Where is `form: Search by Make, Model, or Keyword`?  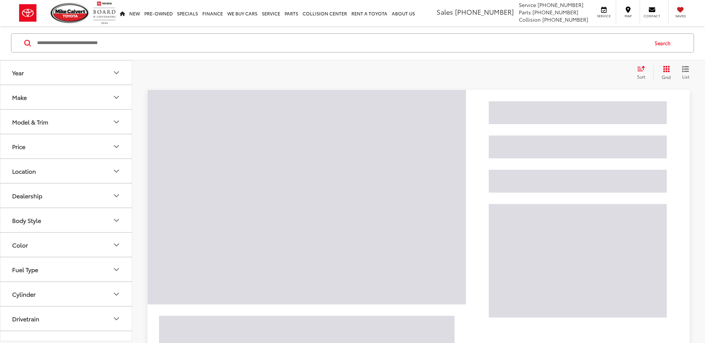
form: Search by Make, Model, or Keyword is located at coordinates (342, 43).